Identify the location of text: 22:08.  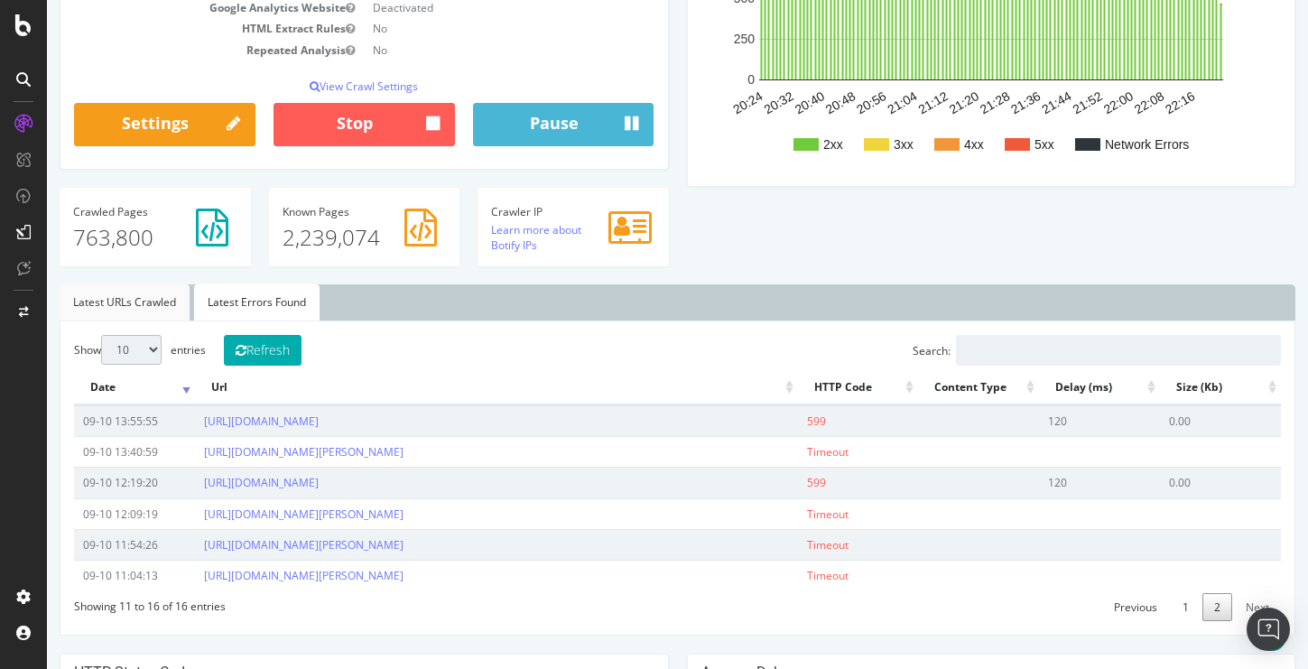
(1101, 102).